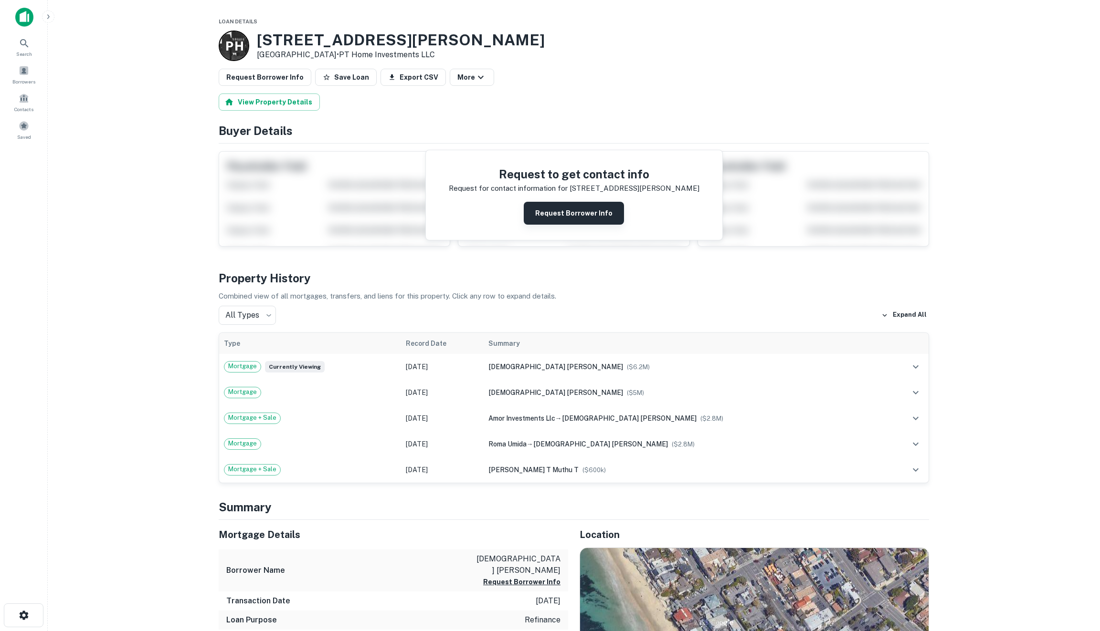 The width and height of the screenshot is (1100, 631). What do you see at coordinates (684, 344) in the screenshot?
I see `th: Summary` at bounding box center [684, 344].